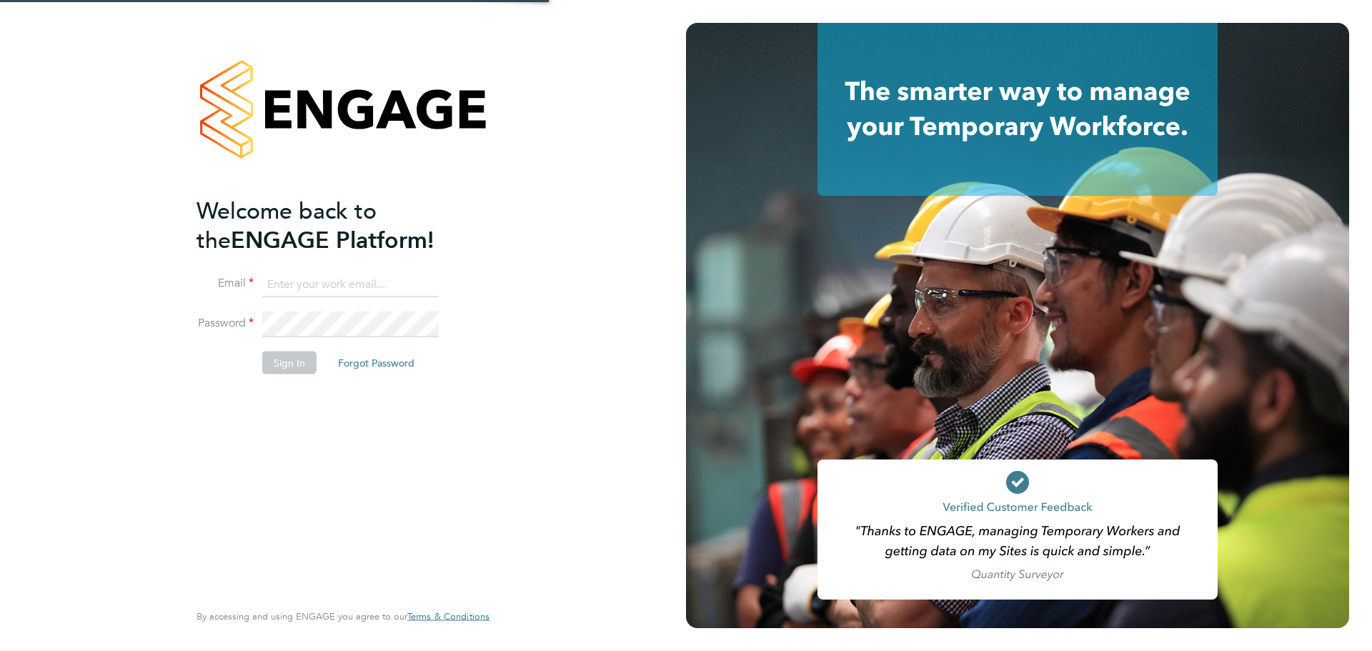 The height and width of the screenshot is (651, 1372). Describe the element at coordinates (448, 616) in the screenshot. I see `span: Terms & Conditions` at that location.